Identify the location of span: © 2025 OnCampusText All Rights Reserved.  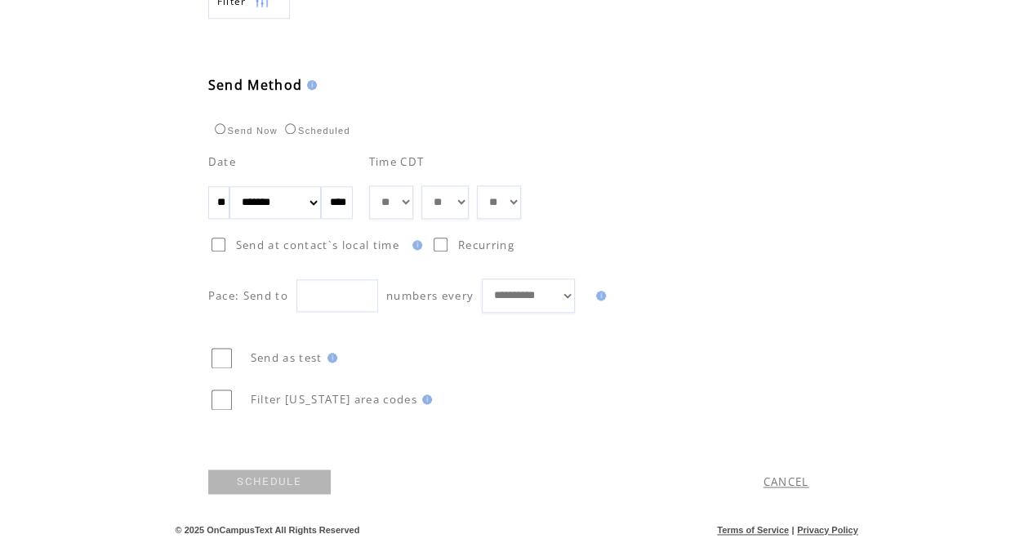
(268, 530).